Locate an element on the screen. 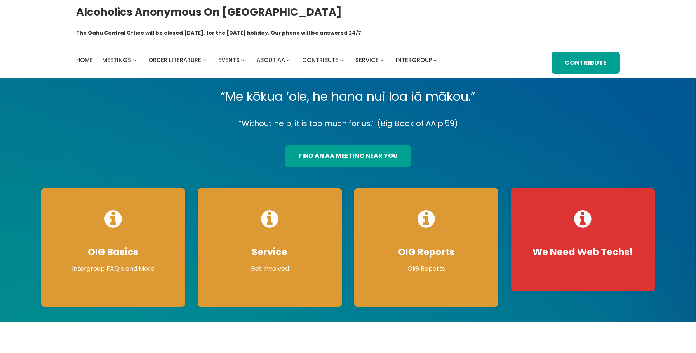 The height and width of the screenshot is (353, 696). span: Contribute is located at coordinates (320, 60).